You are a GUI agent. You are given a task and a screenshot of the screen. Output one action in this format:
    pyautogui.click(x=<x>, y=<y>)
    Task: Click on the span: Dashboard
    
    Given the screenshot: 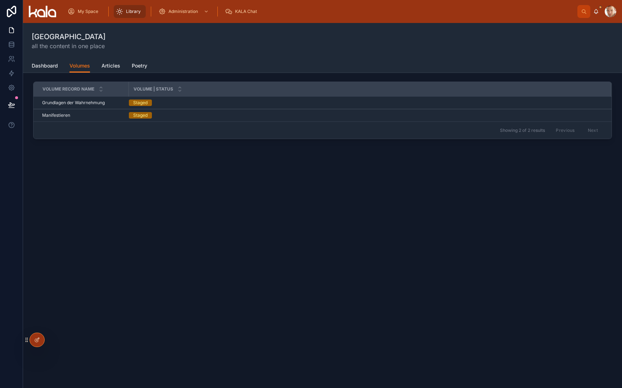 What is the action you would take?
    pyautogui.click(x=45, y=66)
    